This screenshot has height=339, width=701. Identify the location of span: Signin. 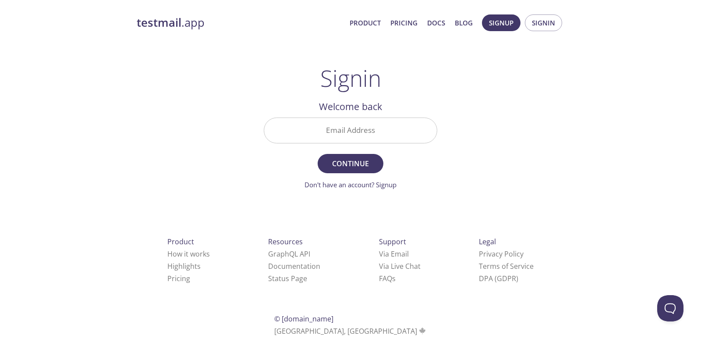
(543, 23).